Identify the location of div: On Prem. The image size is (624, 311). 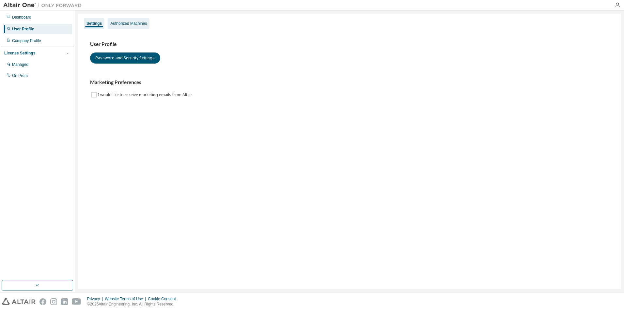
(20, 76).